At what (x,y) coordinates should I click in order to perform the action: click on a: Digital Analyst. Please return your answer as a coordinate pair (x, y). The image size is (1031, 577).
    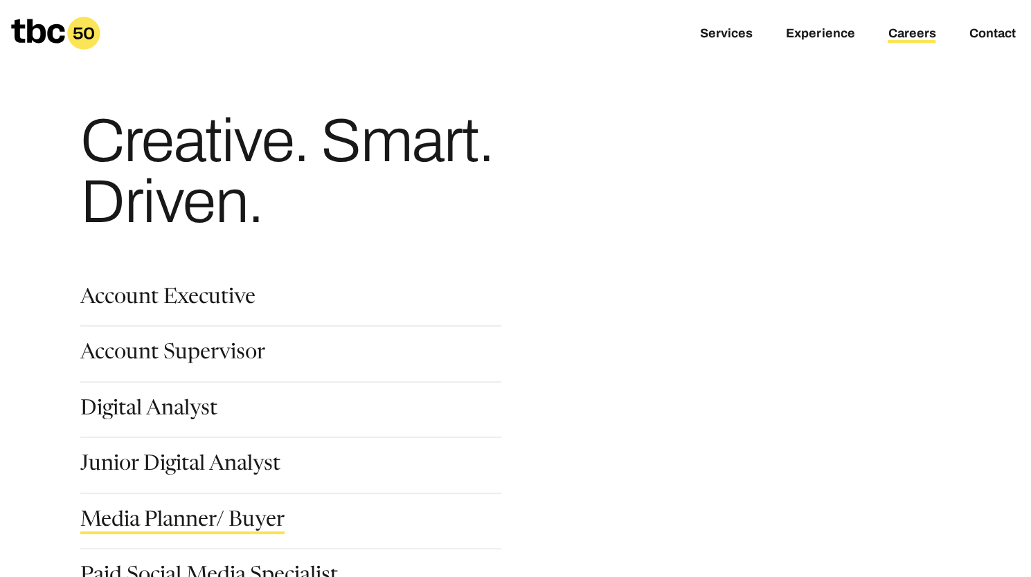
    Looking at the image, I should click on (149, 411).